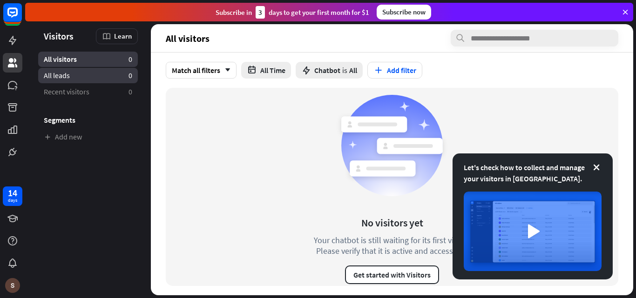  What do you see at coordinates (201, 70) in the screenshot?
I see `div: Match all filters` at bounding box center [201, 70].